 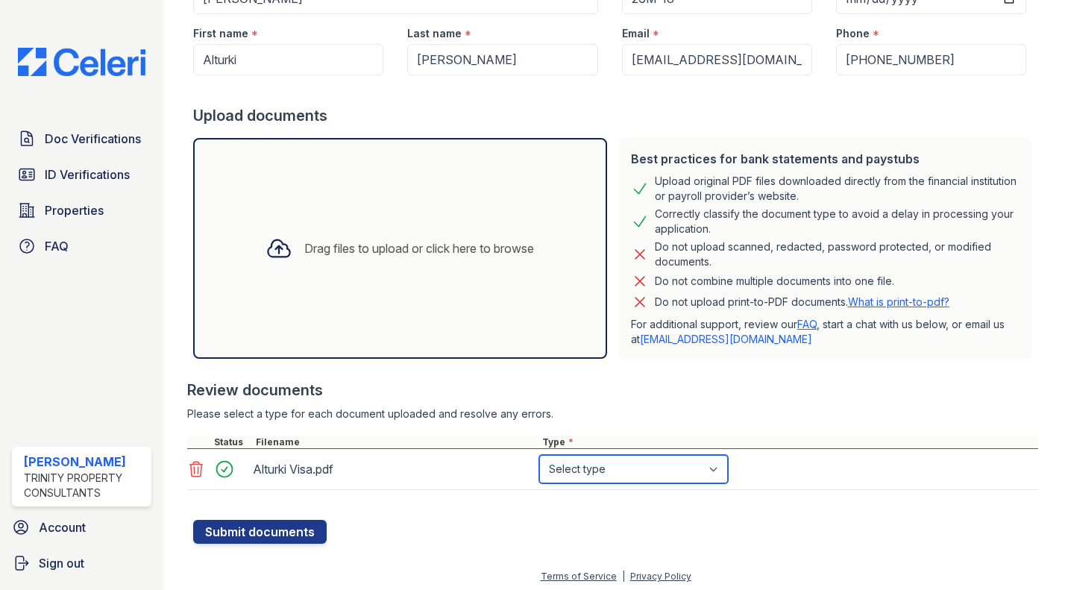 What do you see at coordinates (57, 246) in the screenshot?
I see `span: FAQ` at bounding box center [57, 246].